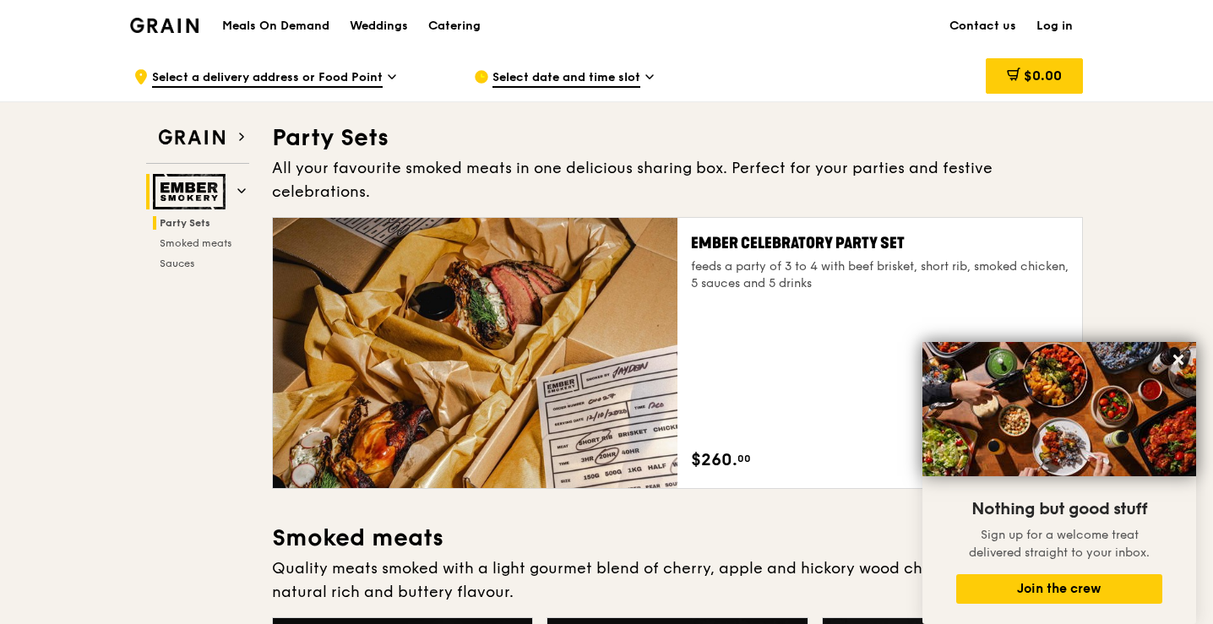  What do you see at coordinates (378, 26) in the screenshot?
I see `div: Weddings` at bounding box center [378, 26].